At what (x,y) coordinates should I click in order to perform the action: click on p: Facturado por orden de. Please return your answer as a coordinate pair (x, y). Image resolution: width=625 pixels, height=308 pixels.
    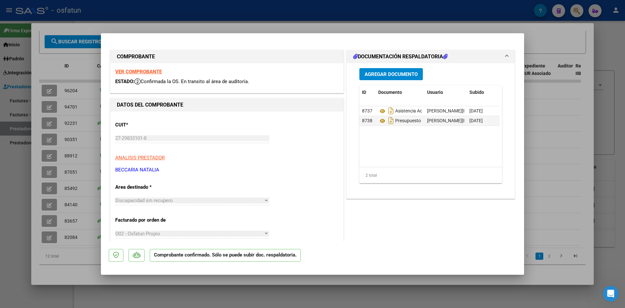
    Looking at the image, I should click on (149, 220).